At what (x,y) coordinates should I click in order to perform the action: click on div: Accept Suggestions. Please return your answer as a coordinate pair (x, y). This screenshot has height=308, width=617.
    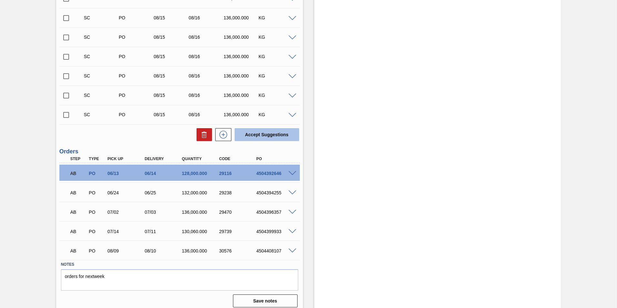
    Looking at the image, I should click on (266, 135).